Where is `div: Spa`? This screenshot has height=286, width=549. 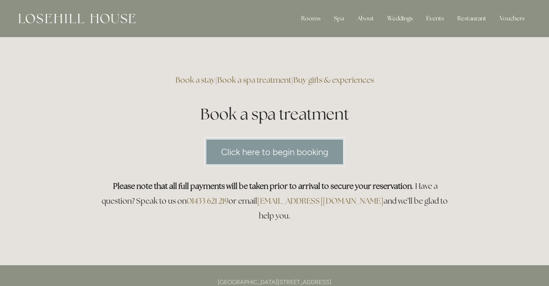
div: Spa is located at coordinates (339, 19).